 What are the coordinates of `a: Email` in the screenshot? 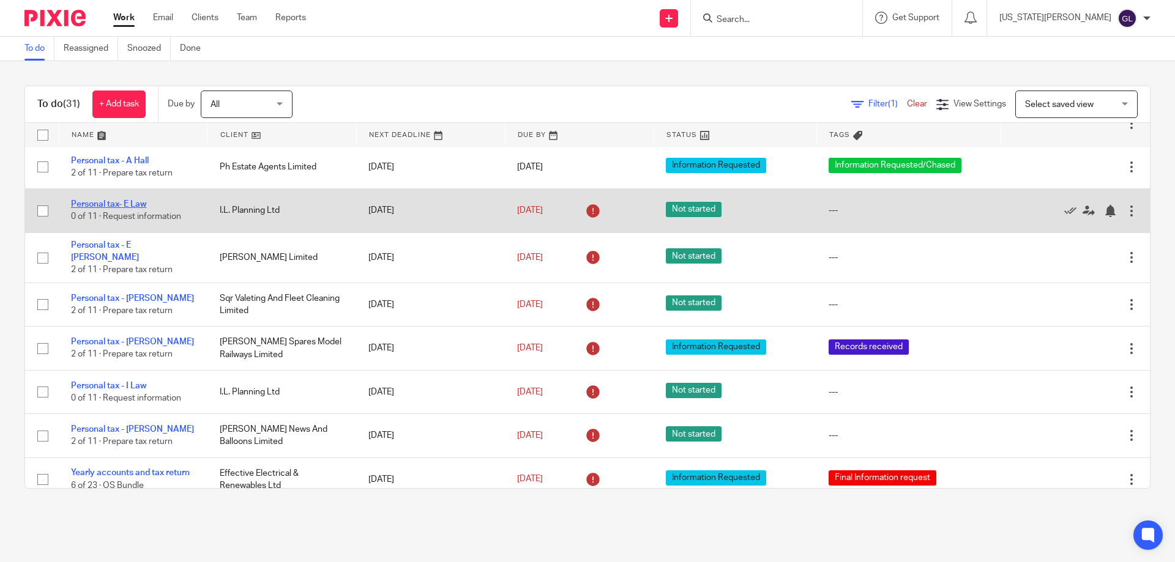 It's located at (163, 18).